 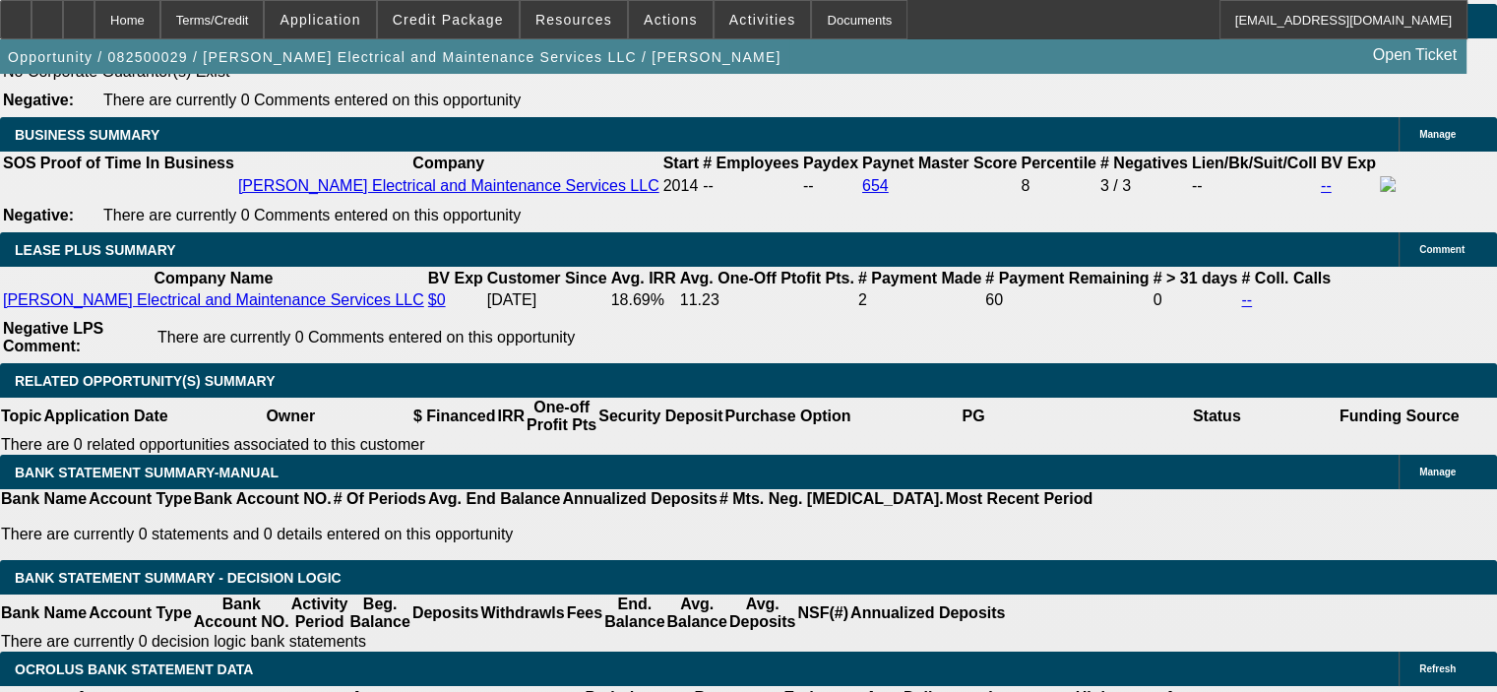 What do you see at coordinates (787, 416) in the screenshot?
I see `th: Purchase Option` at bounding box center [787, 416].